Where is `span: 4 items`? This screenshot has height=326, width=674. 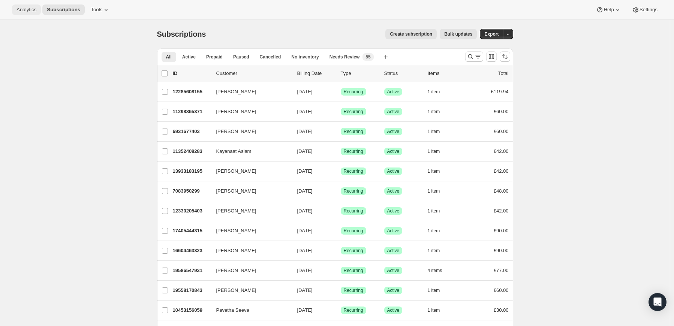 span: 4 items is located at coordinates (435, 270).